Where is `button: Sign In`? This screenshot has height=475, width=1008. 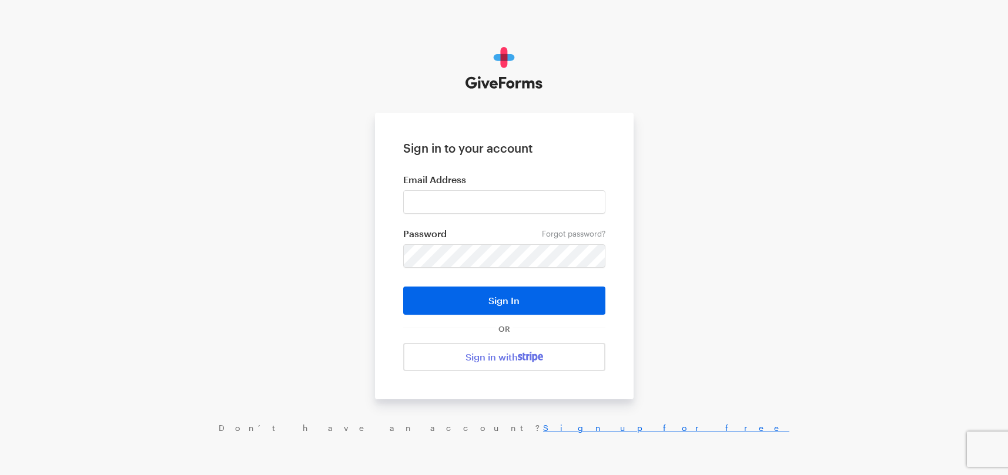
button: Sign In is located at coordinates (504, 301).